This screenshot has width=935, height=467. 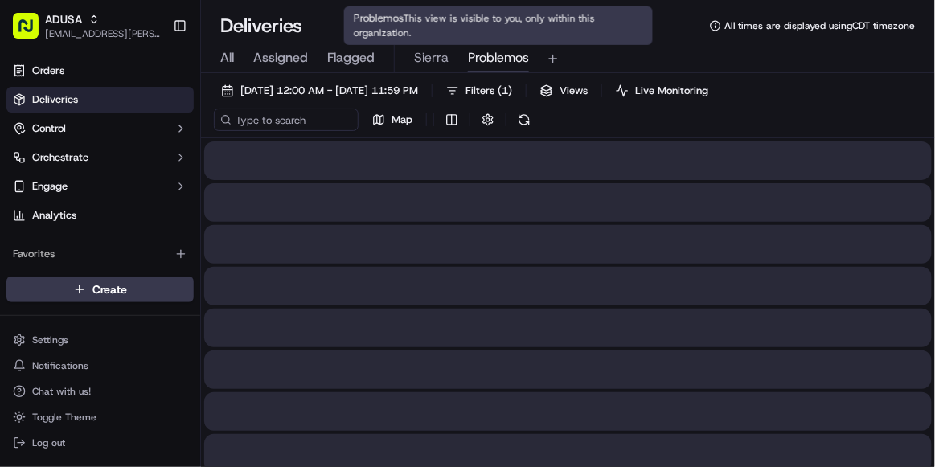 I want to click on span: Orchestrate, so click(x=60, y=158).